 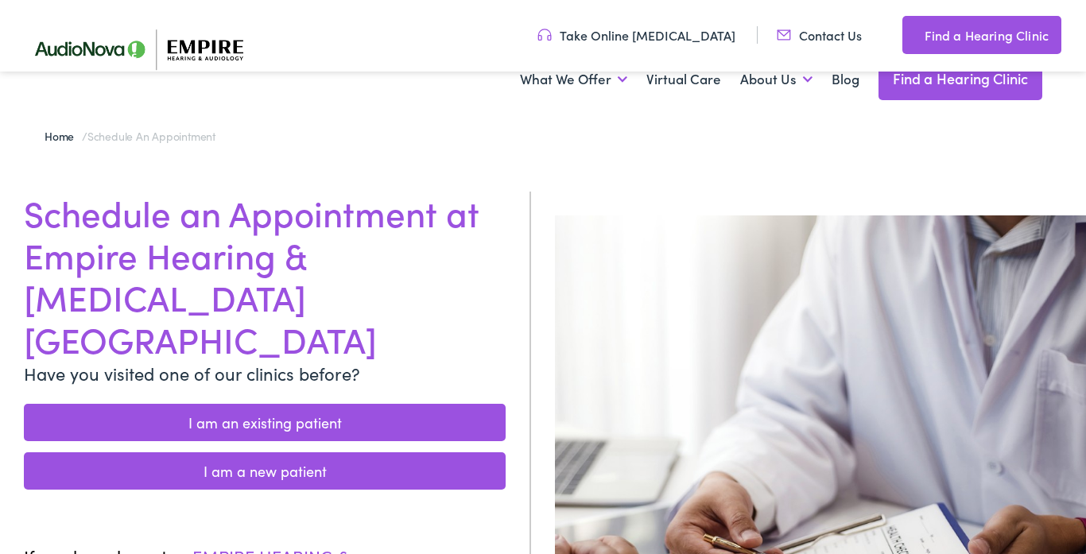 What do you see at coordinates (819, 35) in the screenshot?
I see `a: Contact Us` at bounding box center [819, 35].